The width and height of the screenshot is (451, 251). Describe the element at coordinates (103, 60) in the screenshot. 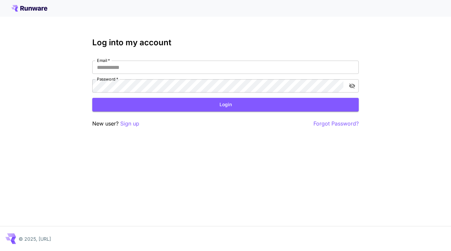

I see `label: Email` at that location.